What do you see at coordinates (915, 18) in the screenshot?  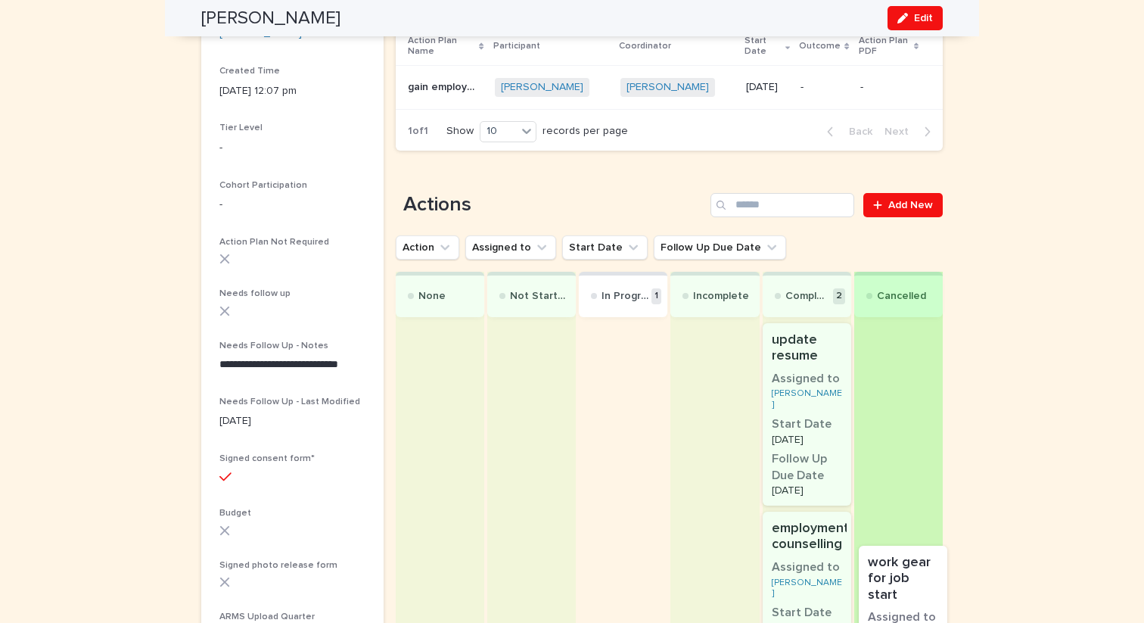 I see `button: Edit` at bounding box center [915, 18].